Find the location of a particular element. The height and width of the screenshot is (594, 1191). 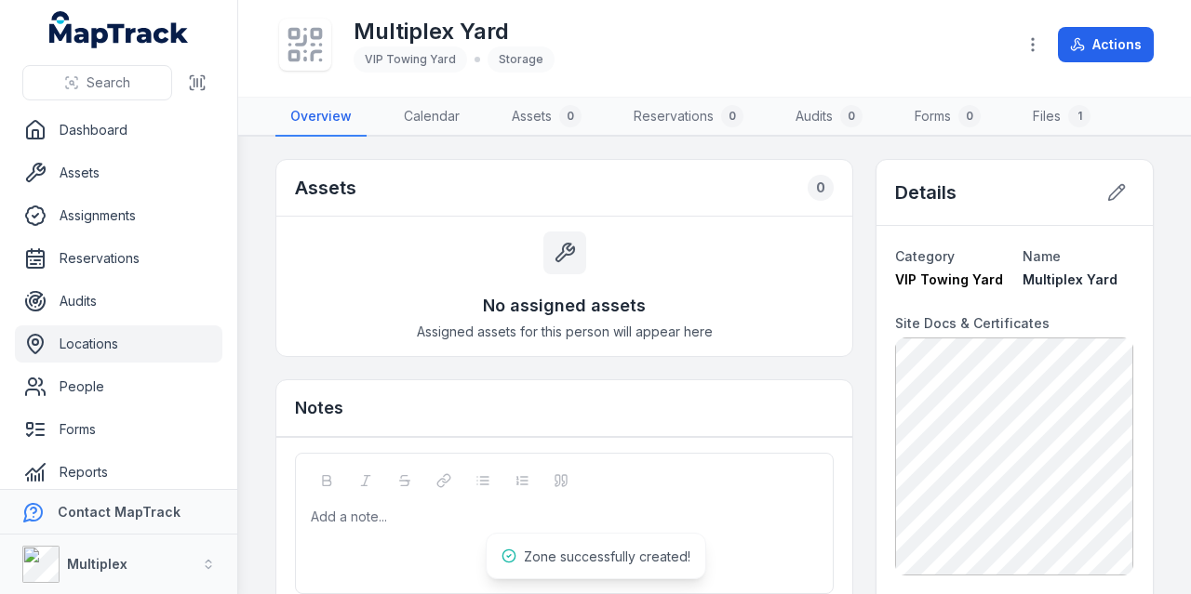

h1: Multiplex Yard is located at coordinates (454, 32).